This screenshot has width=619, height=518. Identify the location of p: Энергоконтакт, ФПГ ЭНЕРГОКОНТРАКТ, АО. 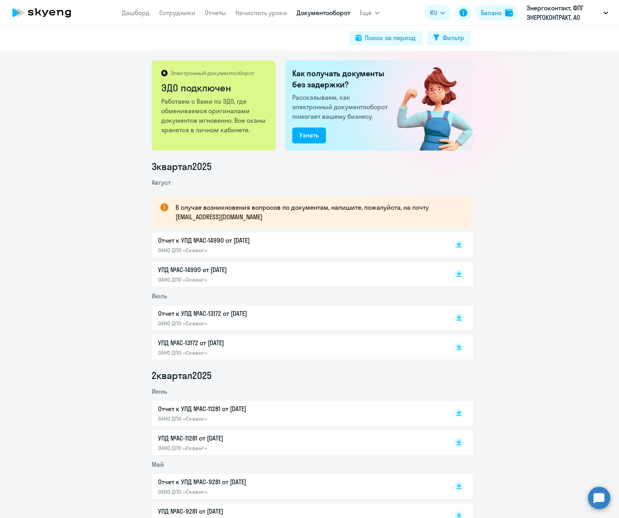
(563, 13).